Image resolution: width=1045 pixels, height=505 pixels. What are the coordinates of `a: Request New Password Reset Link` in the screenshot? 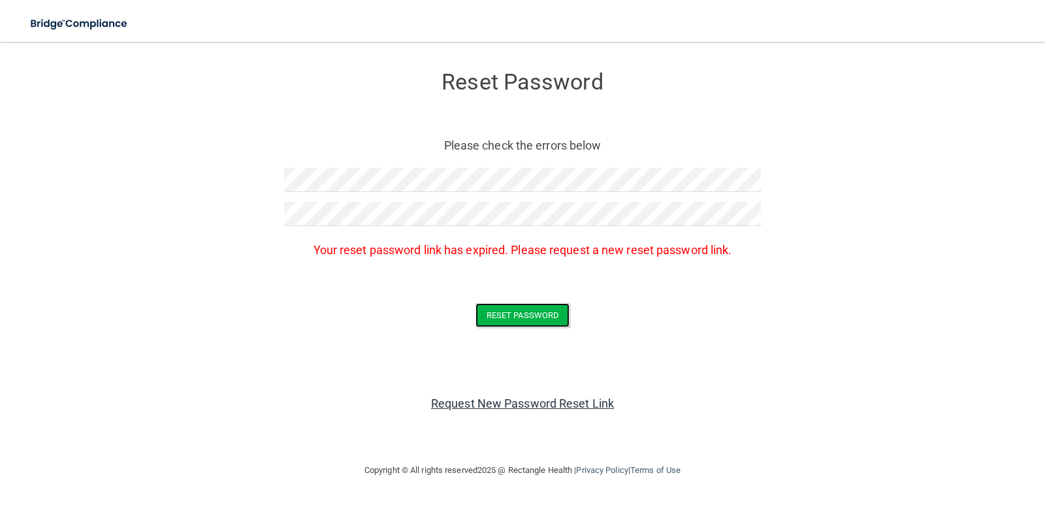 It's located at (523, 403).